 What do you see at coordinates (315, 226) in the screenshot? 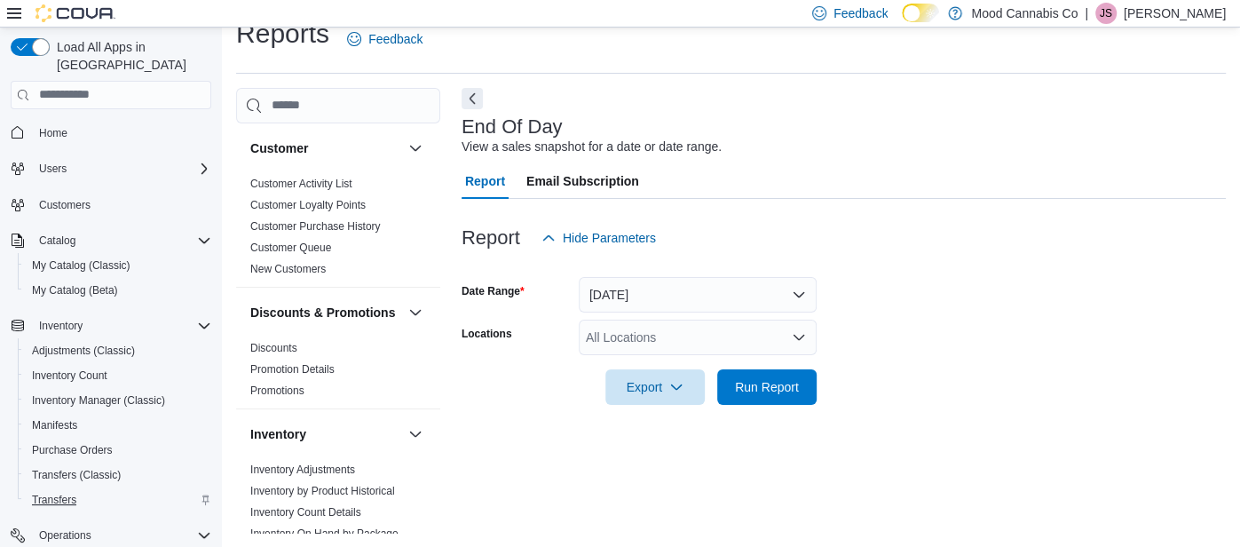
I see `a: Customer Purchase History` at bounding box center [315, 226].